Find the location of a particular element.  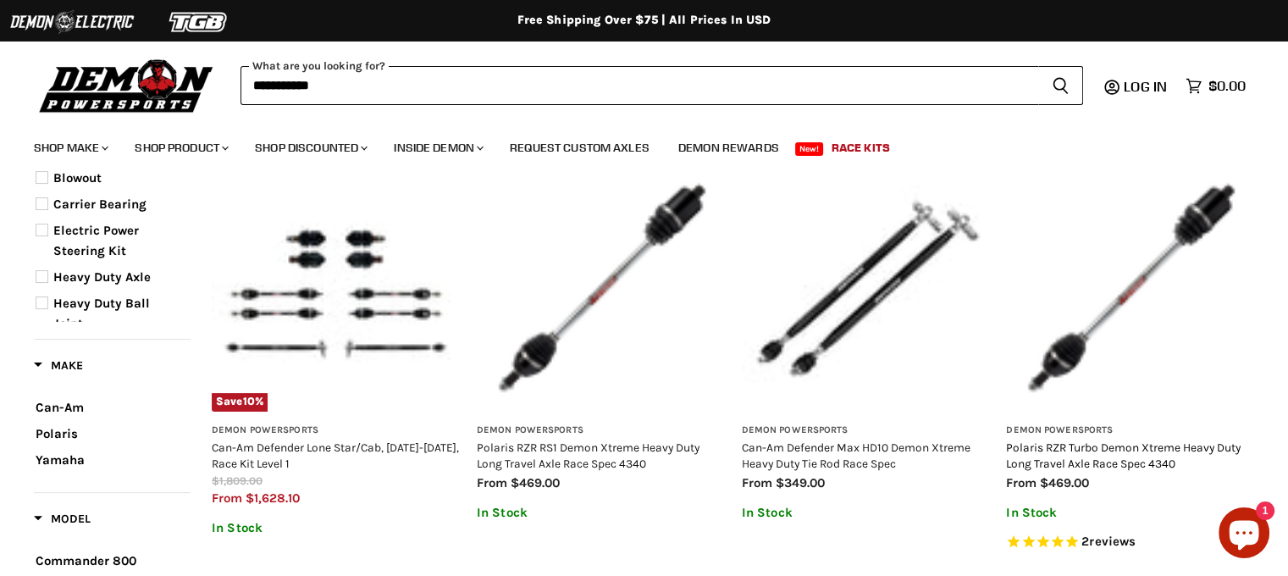

span: Yamaha is located at coordinates (60, 460).